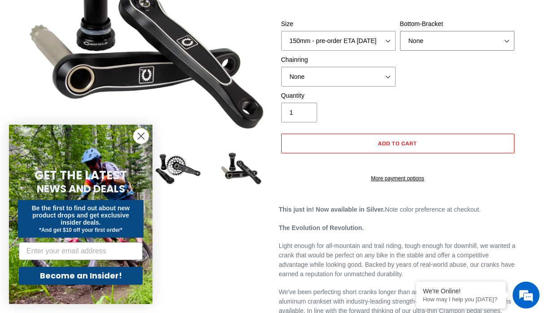  Describe the element at coordinates (80, 230) in the screenshot. I see `span: *And get $10 off your first order*` at that location.